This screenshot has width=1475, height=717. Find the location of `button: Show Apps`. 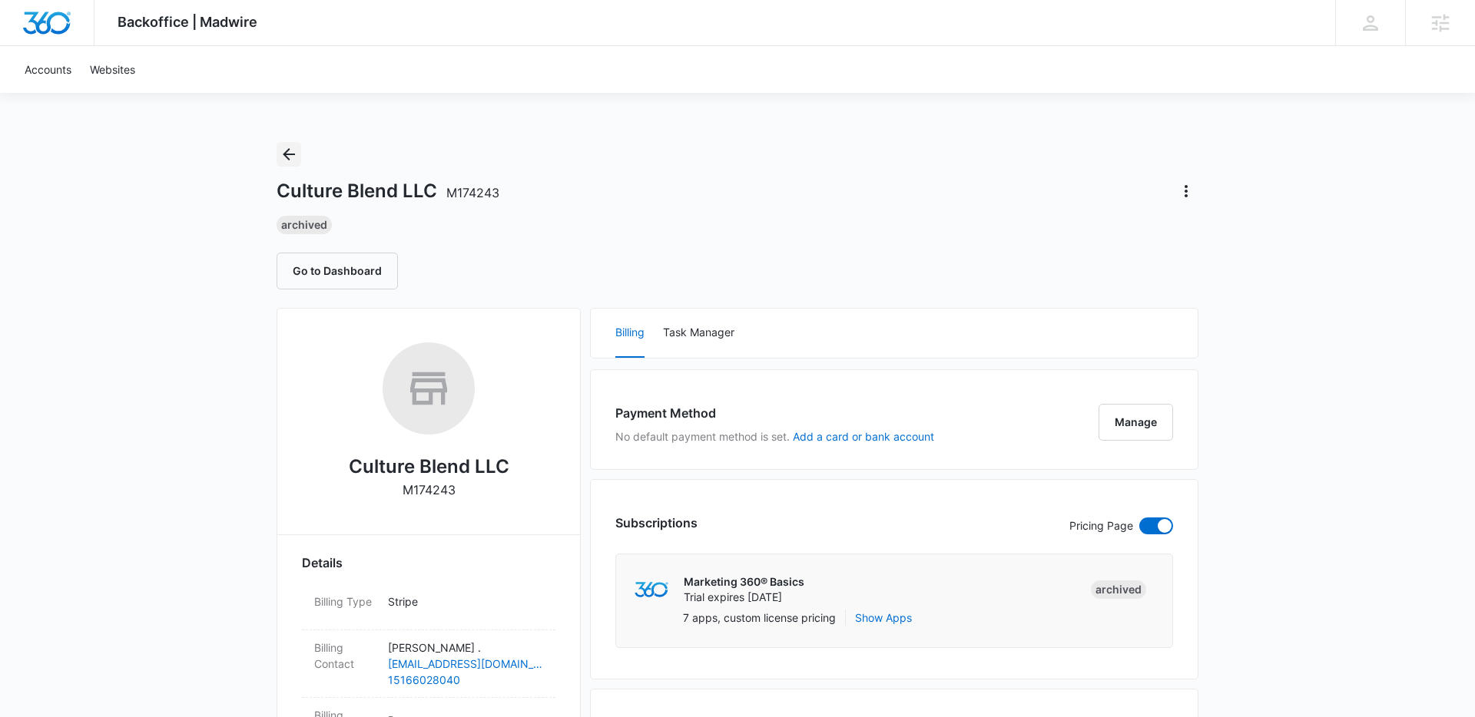

button: Show Apps is located at coordinates (883, 618).